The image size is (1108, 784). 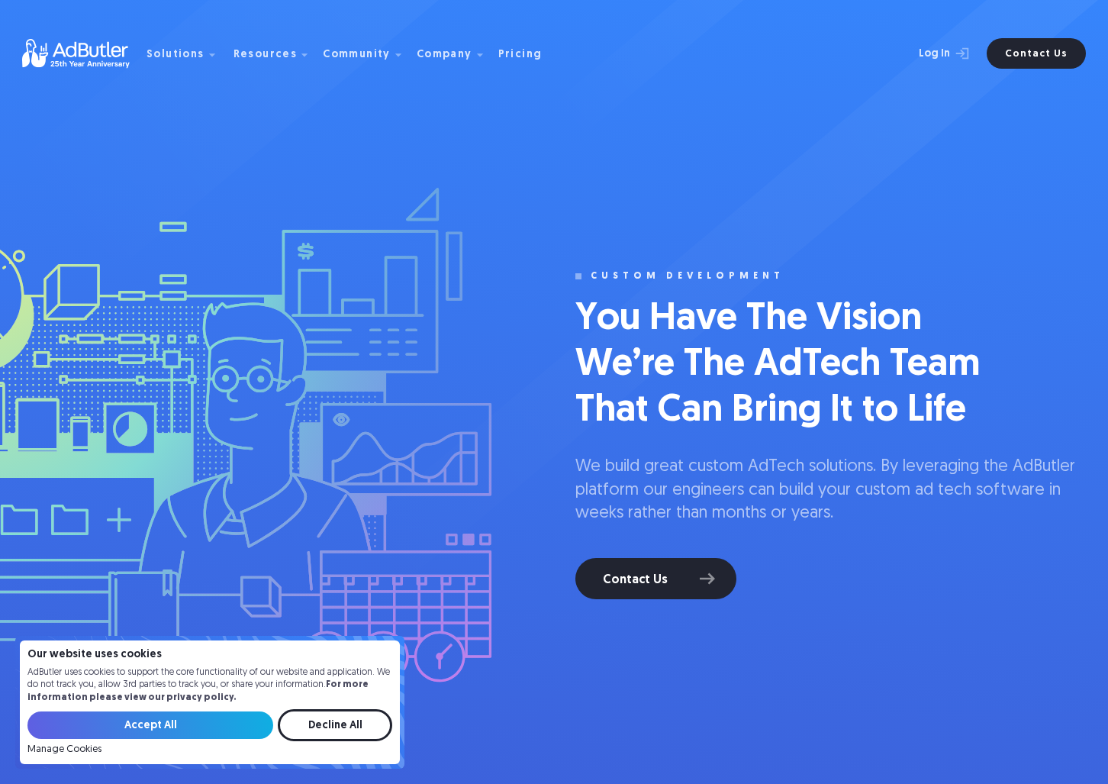 I want to click on a: Manage Cookies, so click(x=64, y=749).